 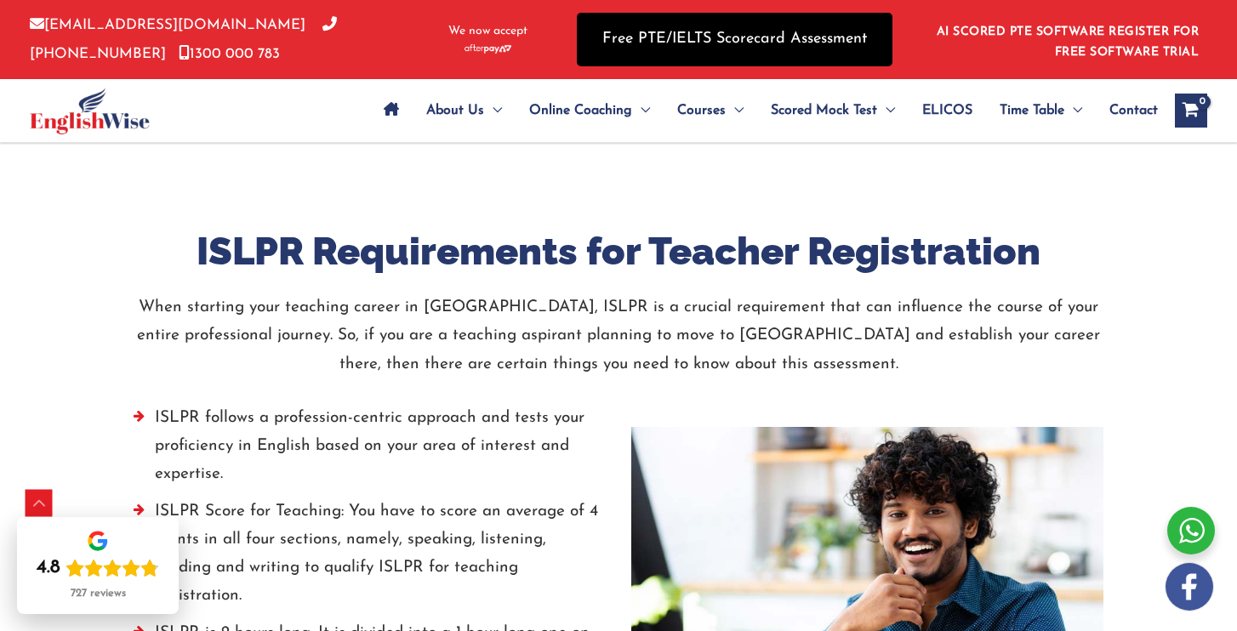 What do you see at coordinates (229, 54) in the screenshot?
I see `a: 1300 000 783` at bounding box center [229, 54].